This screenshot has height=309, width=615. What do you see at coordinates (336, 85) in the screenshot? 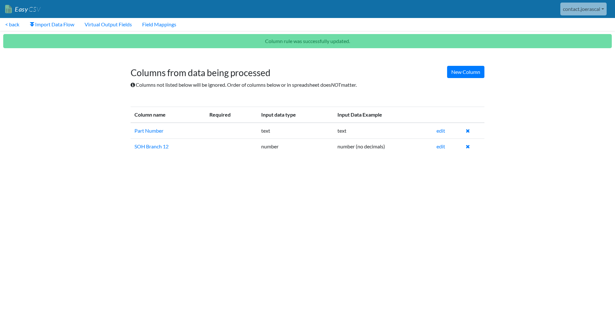
I see `i: NOT` at bounding box center [336, 85].